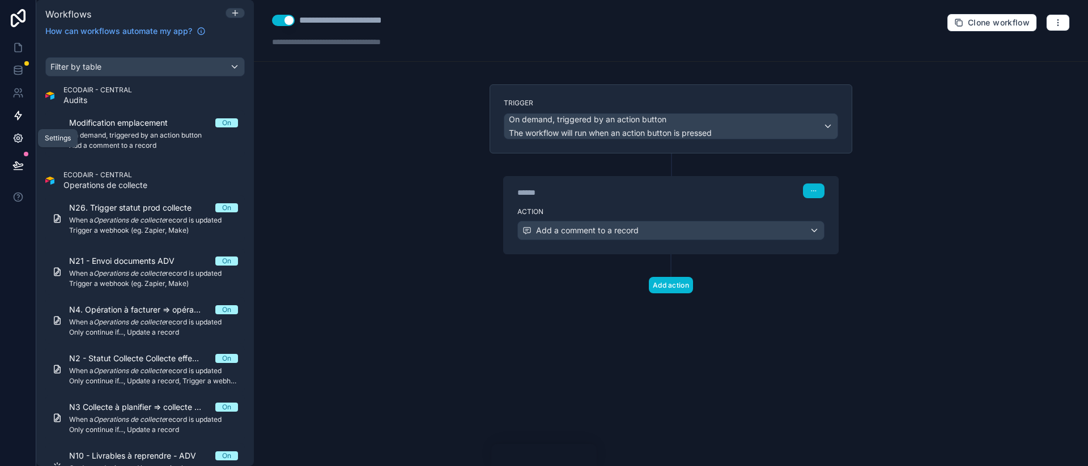 The height and width of the screenshot is (466, 1088). What do you see at coordinates (587, 231) in the screenshot?
I see `span: Add a comment to a record` at bounding box center [587, 231].